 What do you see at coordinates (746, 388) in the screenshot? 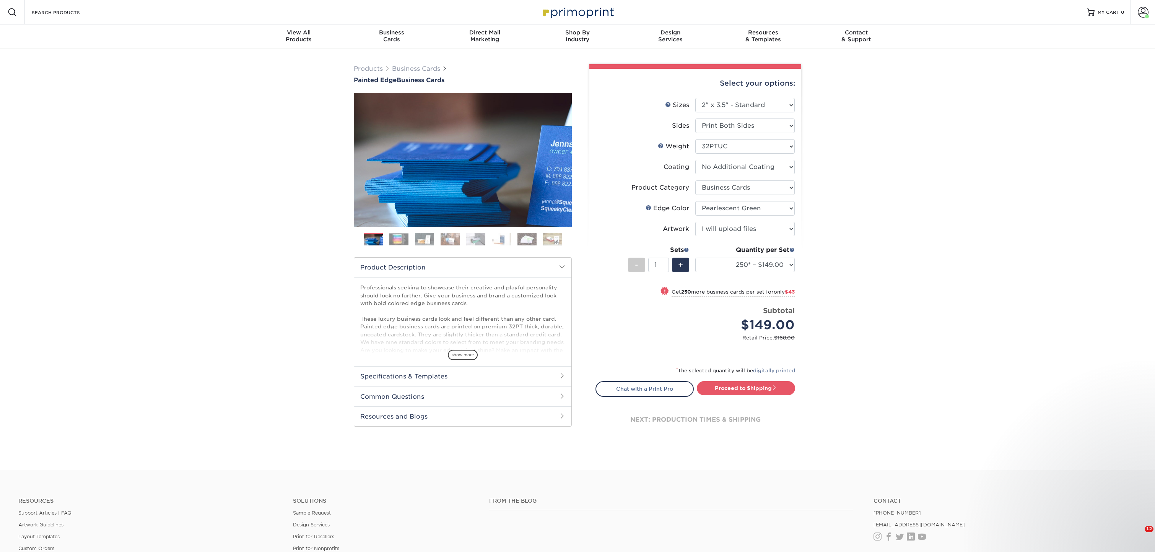
I see `a: Proceed to Shipping` at bounding box center [746, 388].